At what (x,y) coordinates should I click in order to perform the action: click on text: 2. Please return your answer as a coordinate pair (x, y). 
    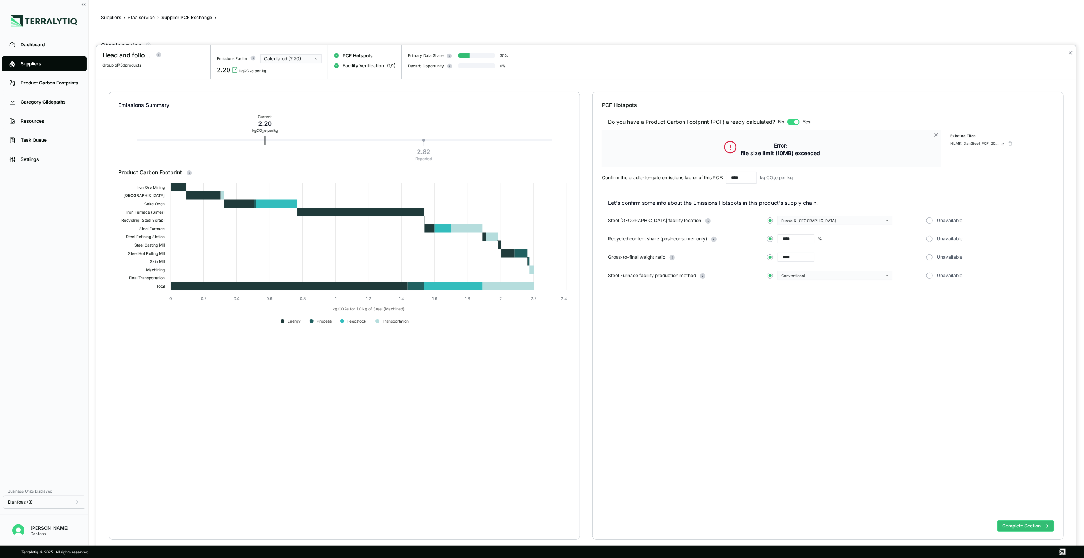
    Looking at the image, I should click on (500, 299).